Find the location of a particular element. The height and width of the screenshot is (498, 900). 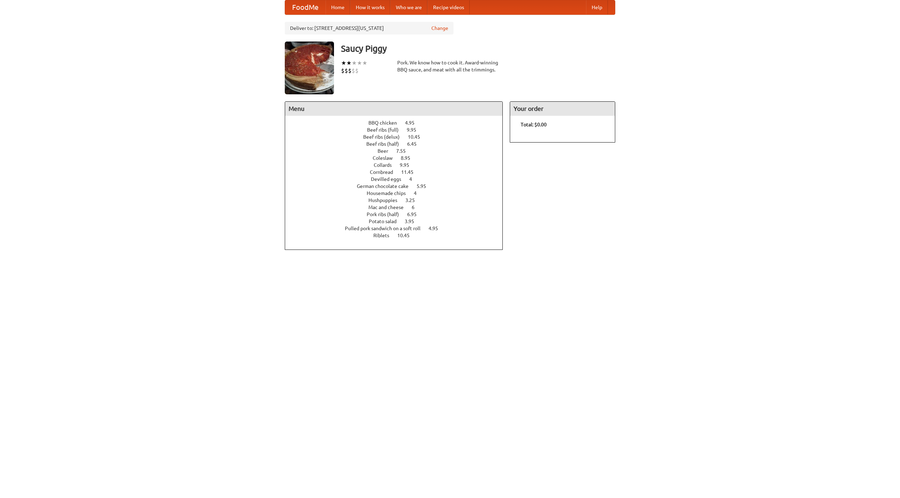

span: Housemade chips is located at coordinates (390, 193).